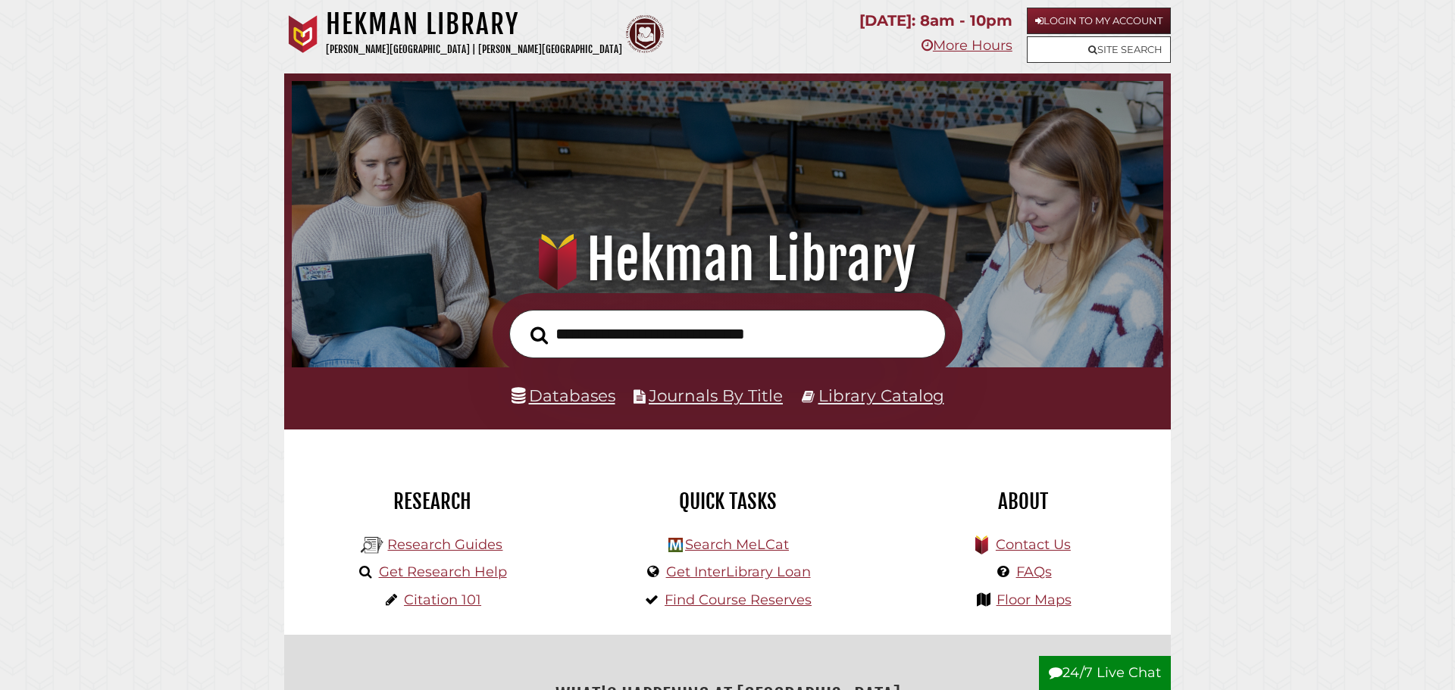 The width and height of the screenshot is (1455, 690). What do you see at coordinates (1023, 502) in the screenshot?
I see `h2: About` at bounding box center [1023, 502].